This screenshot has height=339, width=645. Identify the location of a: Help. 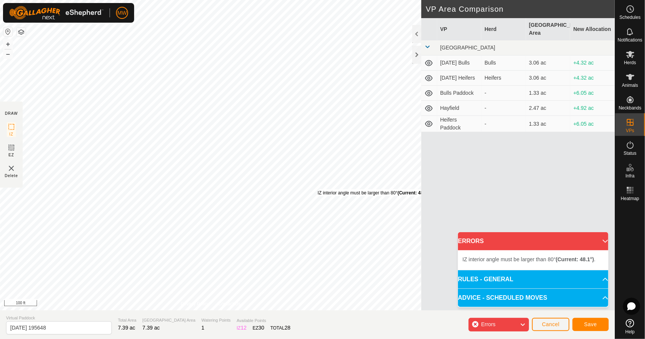
(630, 327).